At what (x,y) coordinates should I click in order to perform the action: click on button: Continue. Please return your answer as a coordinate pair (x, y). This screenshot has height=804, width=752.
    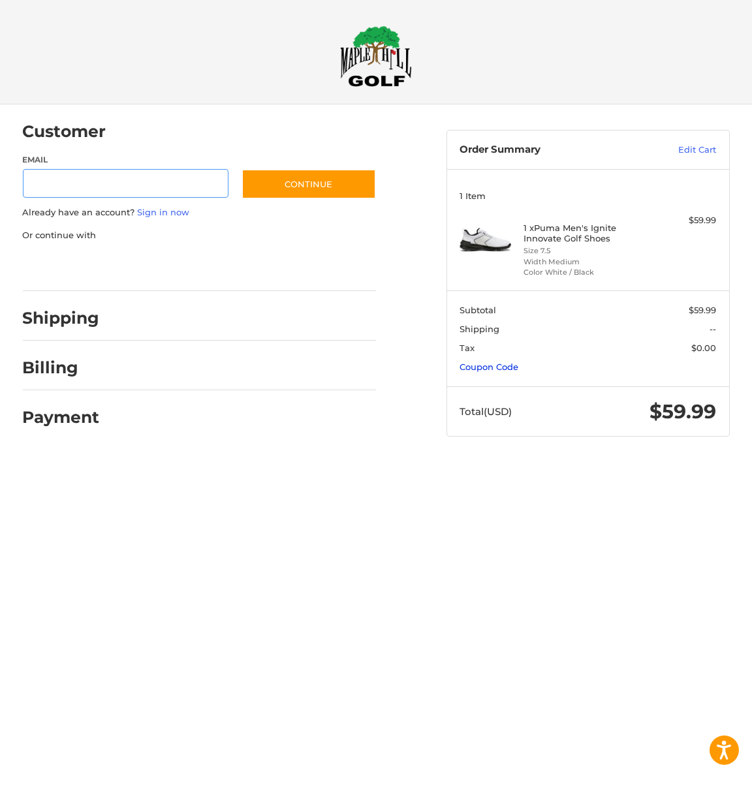
    Looking at the image, I should click on (309, 184).